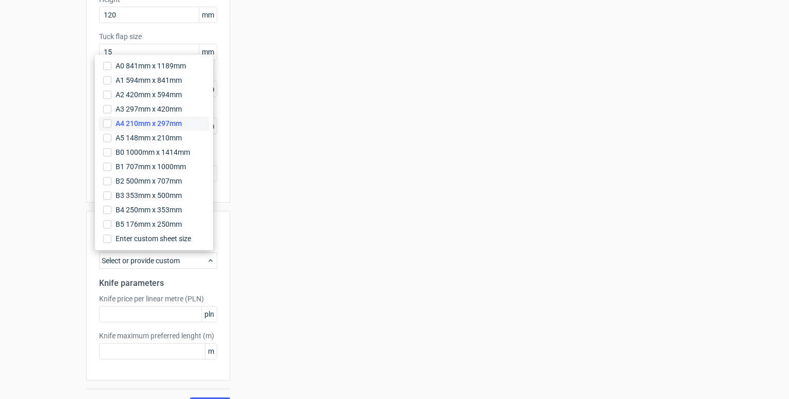 The height and width of the screenshot is (399, 789). Describe the element at coordinates (158, 36) in the screenshot. I see `label: Tuck flap size` at that location.